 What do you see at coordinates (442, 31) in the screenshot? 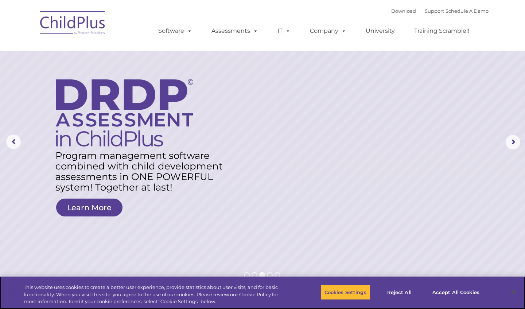
I see `a: Training Scramble!!` at bounding box center [442, 31].